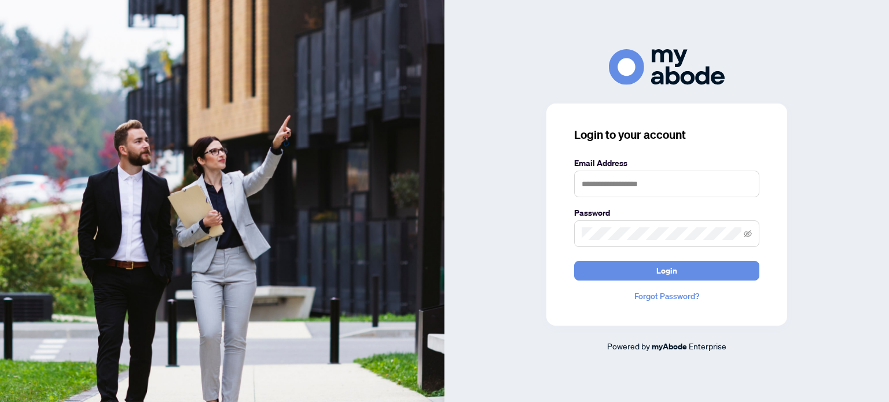  What do you see at coordinates (667, 271) in the screenshot?
I see `button: Login` at bounding box center [667, 271].